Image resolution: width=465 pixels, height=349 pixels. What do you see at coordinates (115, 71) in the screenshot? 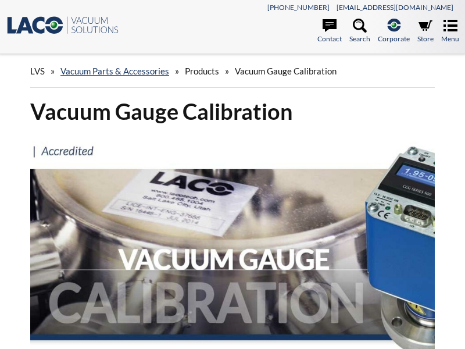
I see `a: Vacuum Parts & Accessories` at bounding box center [115, 71].